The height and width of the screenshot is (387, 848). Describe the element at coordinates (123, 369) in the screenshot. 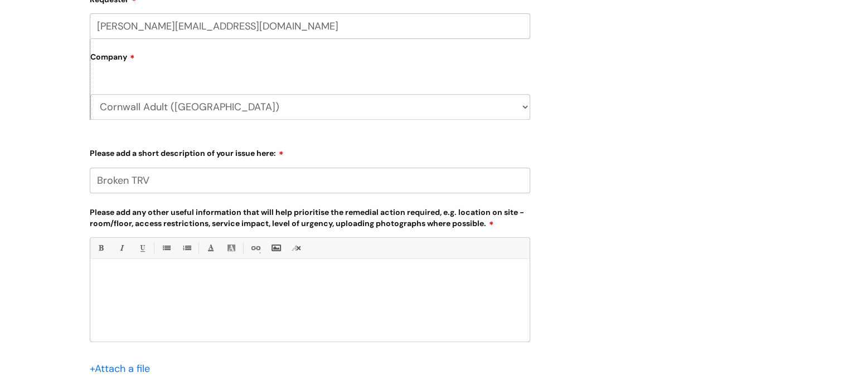

I see `div: Attach a file` at that location.